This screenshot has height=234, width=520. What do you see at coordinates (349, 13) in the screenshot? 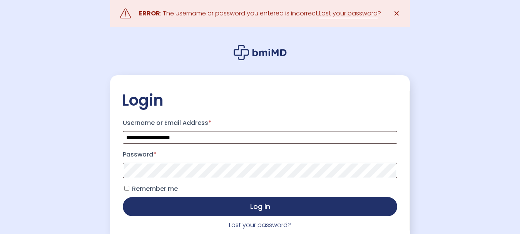
I see `a: Lost your password` at bounding box center [349, 13].